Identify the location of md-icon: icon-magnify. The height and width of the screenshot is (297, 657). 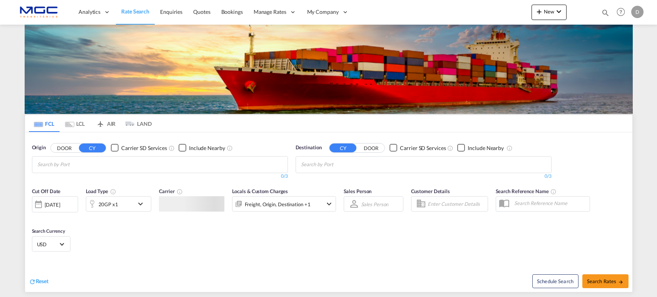
(605, 13).